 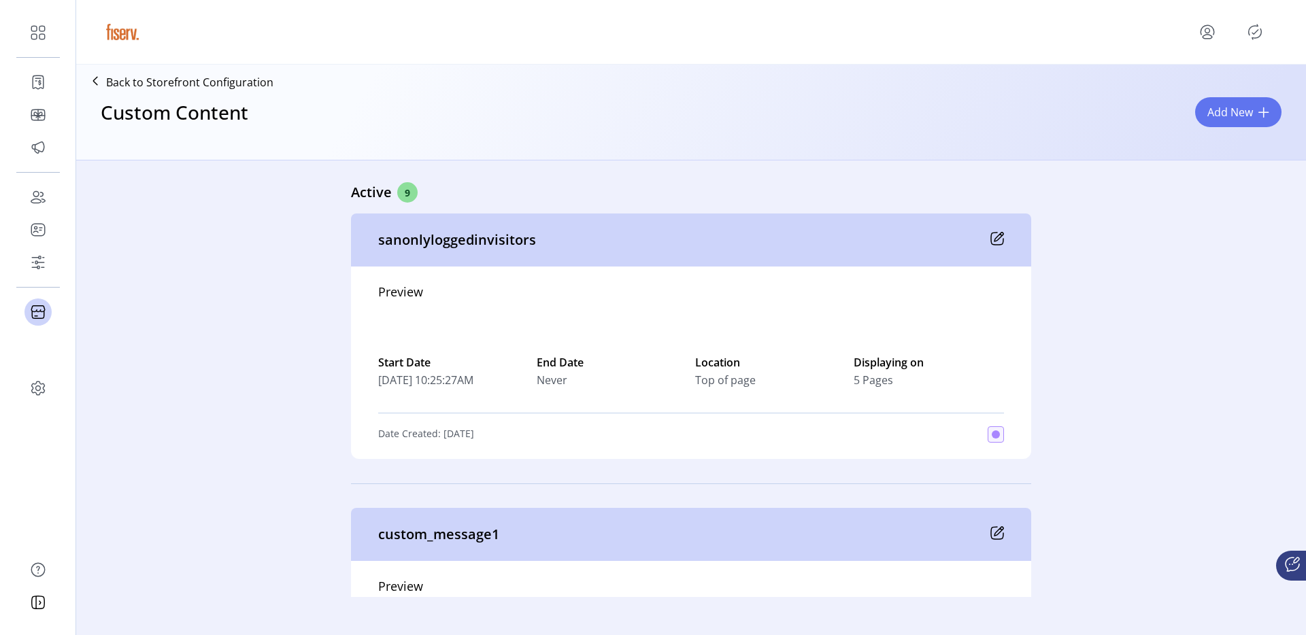 What do you see at coordinates (1207, 32) in the screenshot?
I see `button: menu` at bounding box center [1207, 32].